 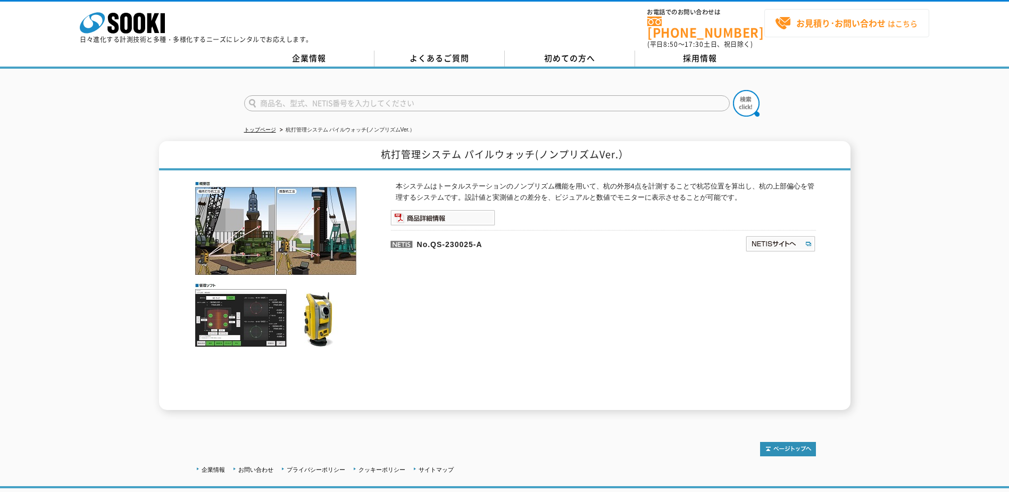 What do you see at coordinates (517, 243) in the screenshot?
I see `p: No.QS-230025-A` at bounding box center [517, 243].